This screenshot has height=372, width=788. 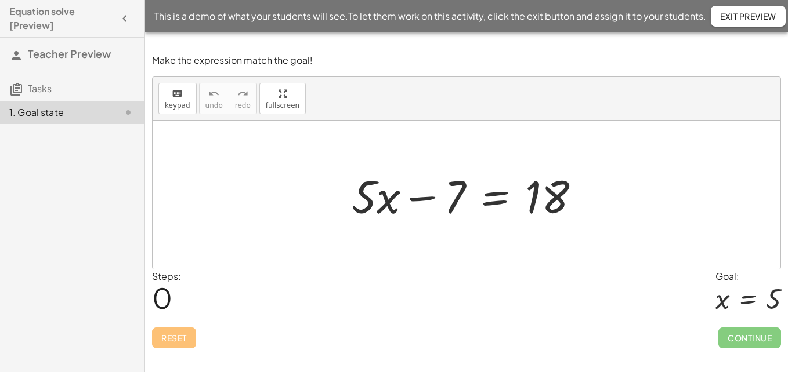 What do you see at coordinates (213, 94) in the screenshot?
I see `i: undo` at bounding box center [213, 94].